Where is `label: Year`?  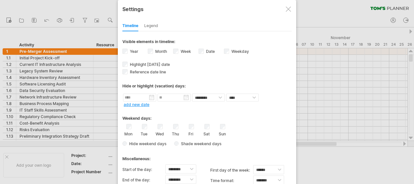
label: Year is located at coordinates (133, 51).